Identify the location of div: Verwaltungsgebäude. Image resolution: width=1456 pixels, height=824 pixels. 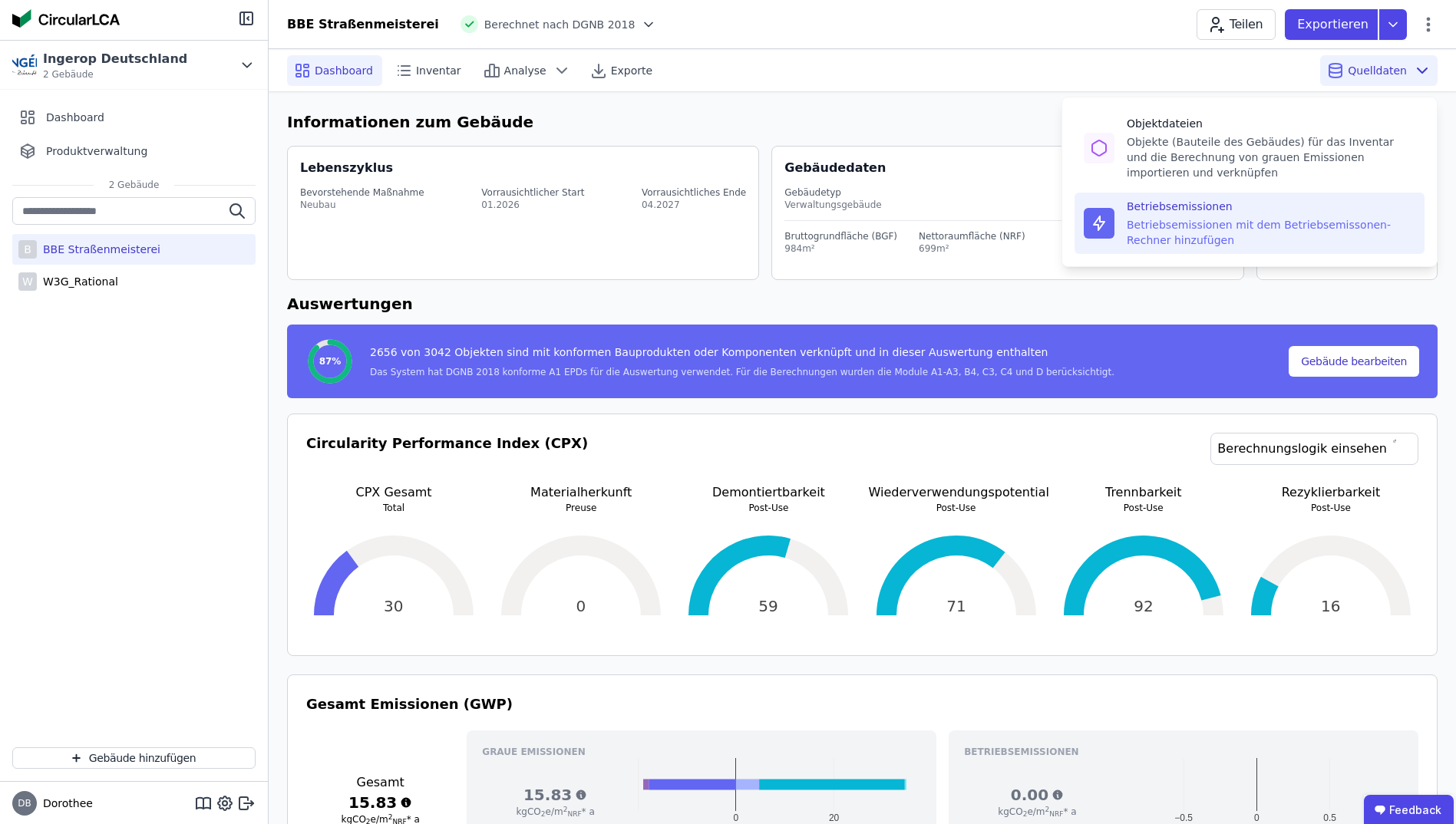
(1007, 205).